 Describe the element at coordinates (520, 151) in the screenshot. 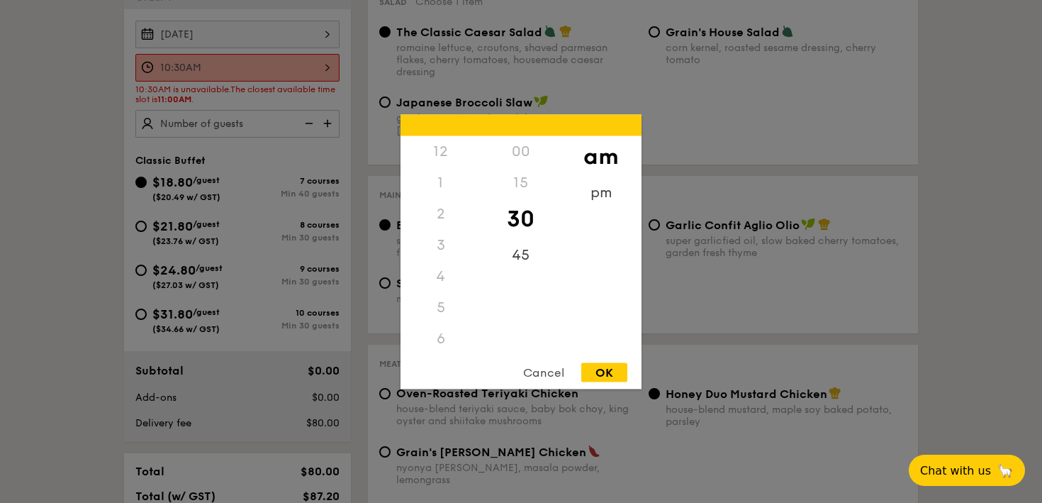

I see `div: 00` at that location.